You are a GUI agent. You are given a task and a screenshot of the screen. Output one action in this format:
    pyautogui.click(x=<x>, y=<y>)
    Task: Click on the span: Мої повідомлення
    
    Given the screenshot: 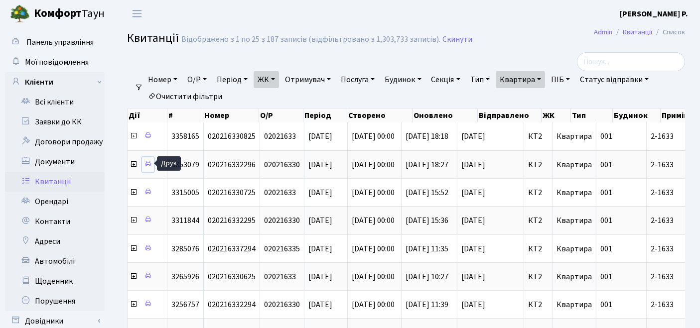 What is the action you would take?
    pyautogui.click(x=57, y=62)
    